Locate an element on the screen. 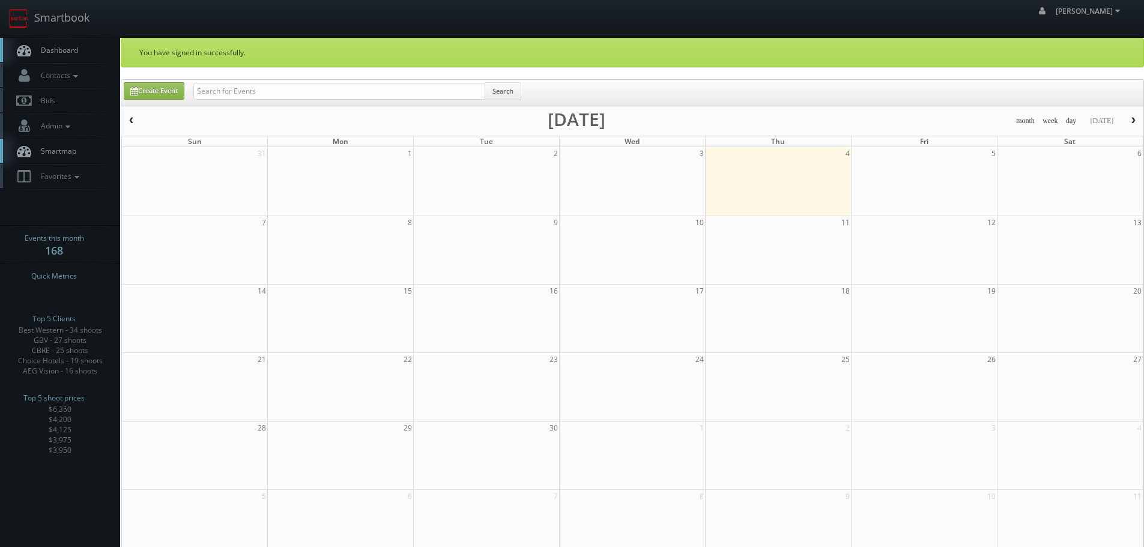 The height and width of the screenshot is (547, 1144). span: 20 is located at coordinates (1138, 291).